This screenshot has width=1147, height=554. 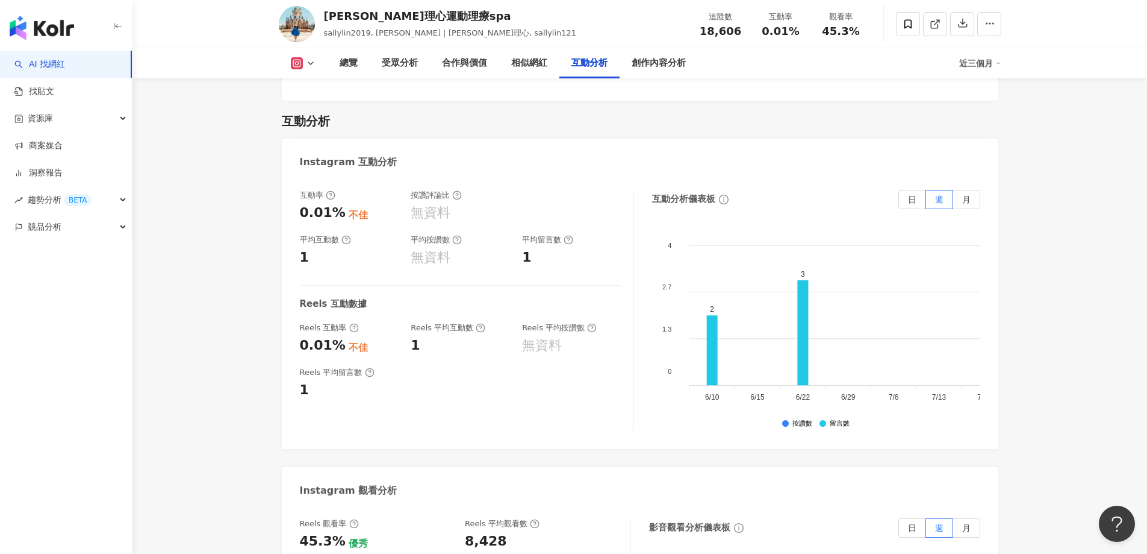 I want to click on div: 留言數, so click(x=840, y=423).